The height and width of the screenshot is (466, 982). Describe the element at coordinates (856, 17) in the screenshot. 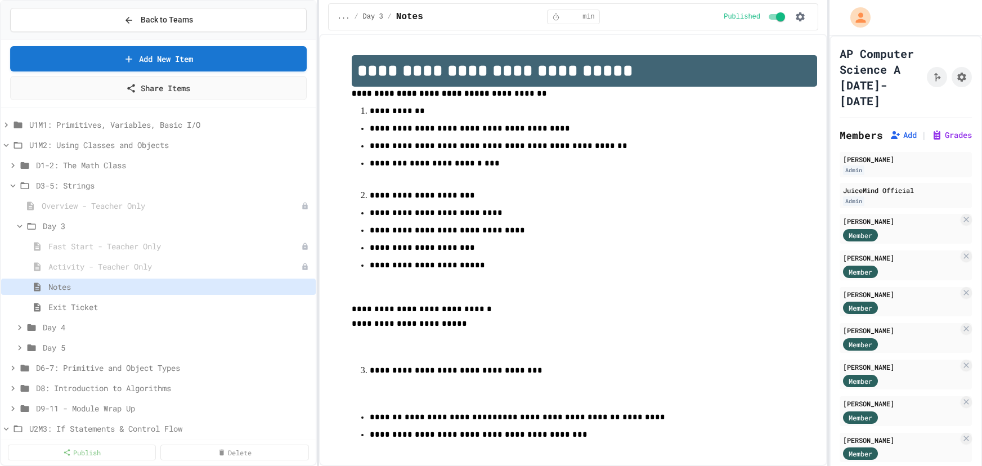

I see `div: My Account` at that location.